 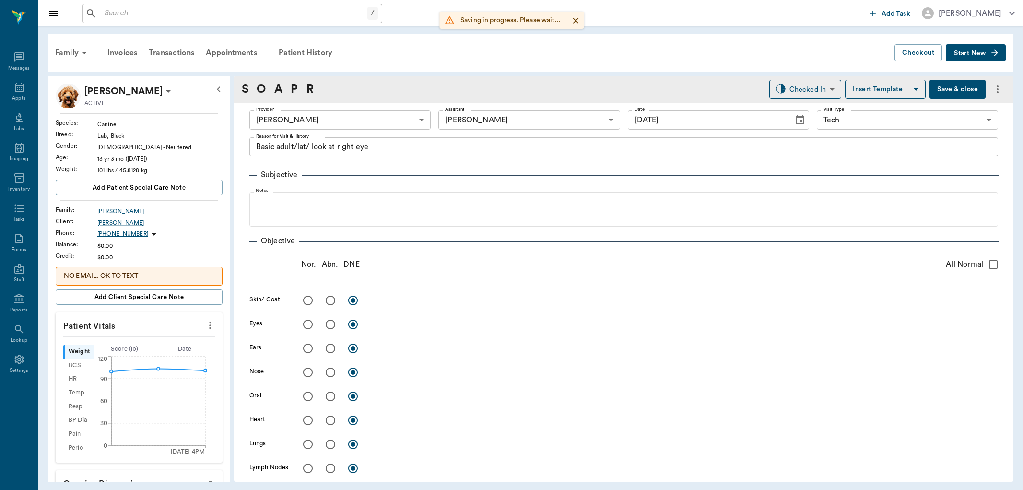 What do you see at coordinates (255, 347) in the screenshot?
I see `label: Ears` at bounding box center [255, 347].